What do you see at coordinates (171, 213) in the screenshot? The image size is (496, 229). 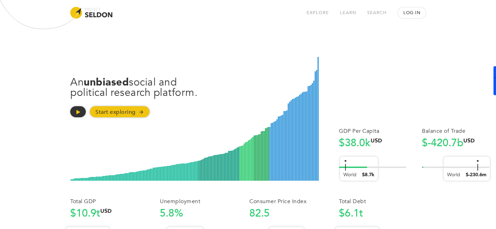 I see `span: 5.8%` at bounding box center [171, 213].